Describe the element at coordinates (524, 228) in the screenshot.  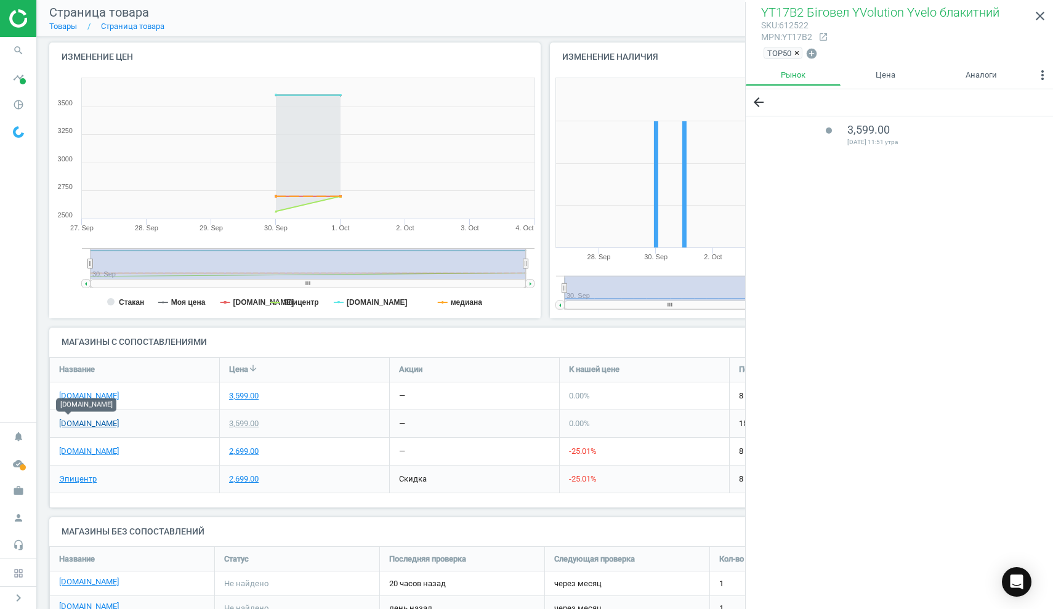
I see `tspan: 4. Oct` at that location.